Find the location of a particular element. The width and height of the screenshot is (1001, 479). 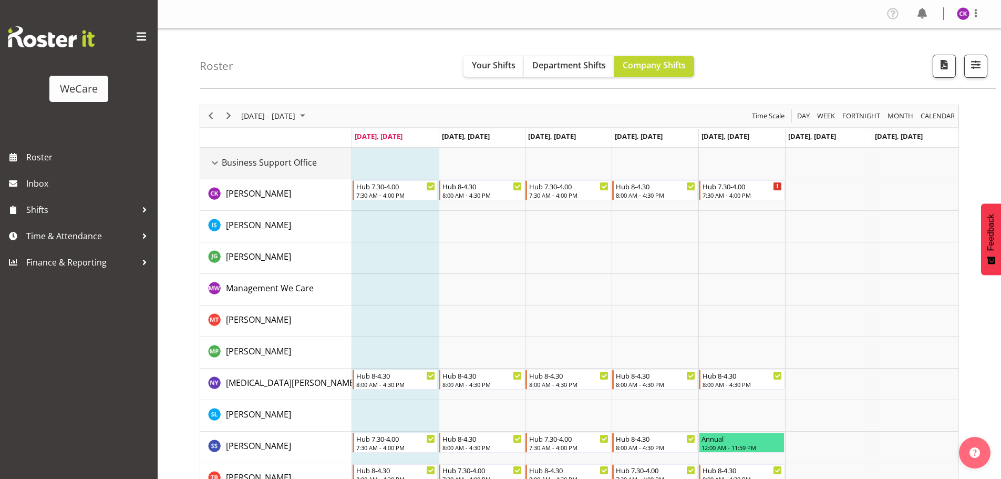

span: Roster is located at coordinates (89, 157).